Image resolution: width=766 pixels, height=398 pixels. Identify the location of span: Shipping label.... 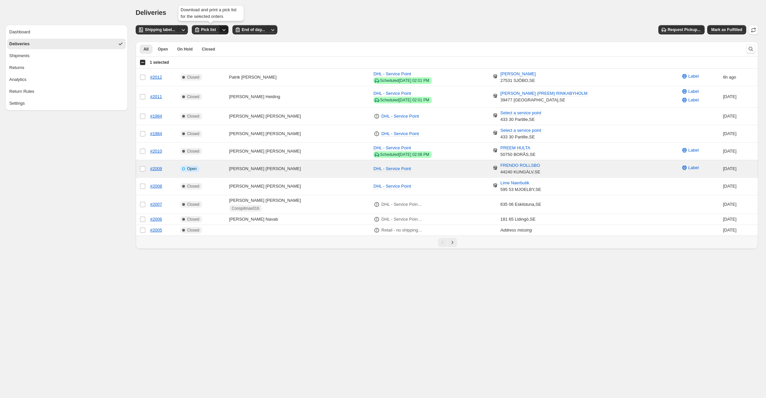
(160, 30).